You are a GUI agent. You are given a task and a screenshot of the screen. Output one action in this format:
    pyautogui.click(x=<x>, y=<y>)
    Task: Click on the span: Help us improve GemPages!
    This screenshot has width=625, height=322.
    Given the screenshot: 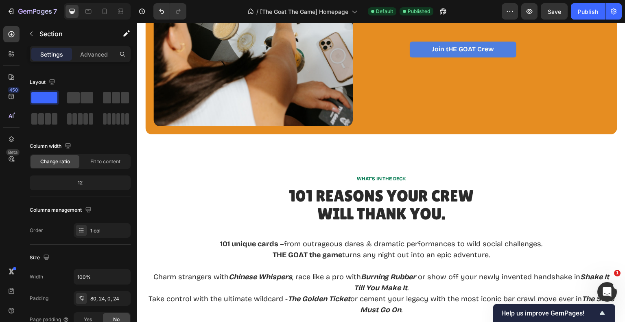 What is the action you would take?
    pyautogui.click(x=550, y=313)
    